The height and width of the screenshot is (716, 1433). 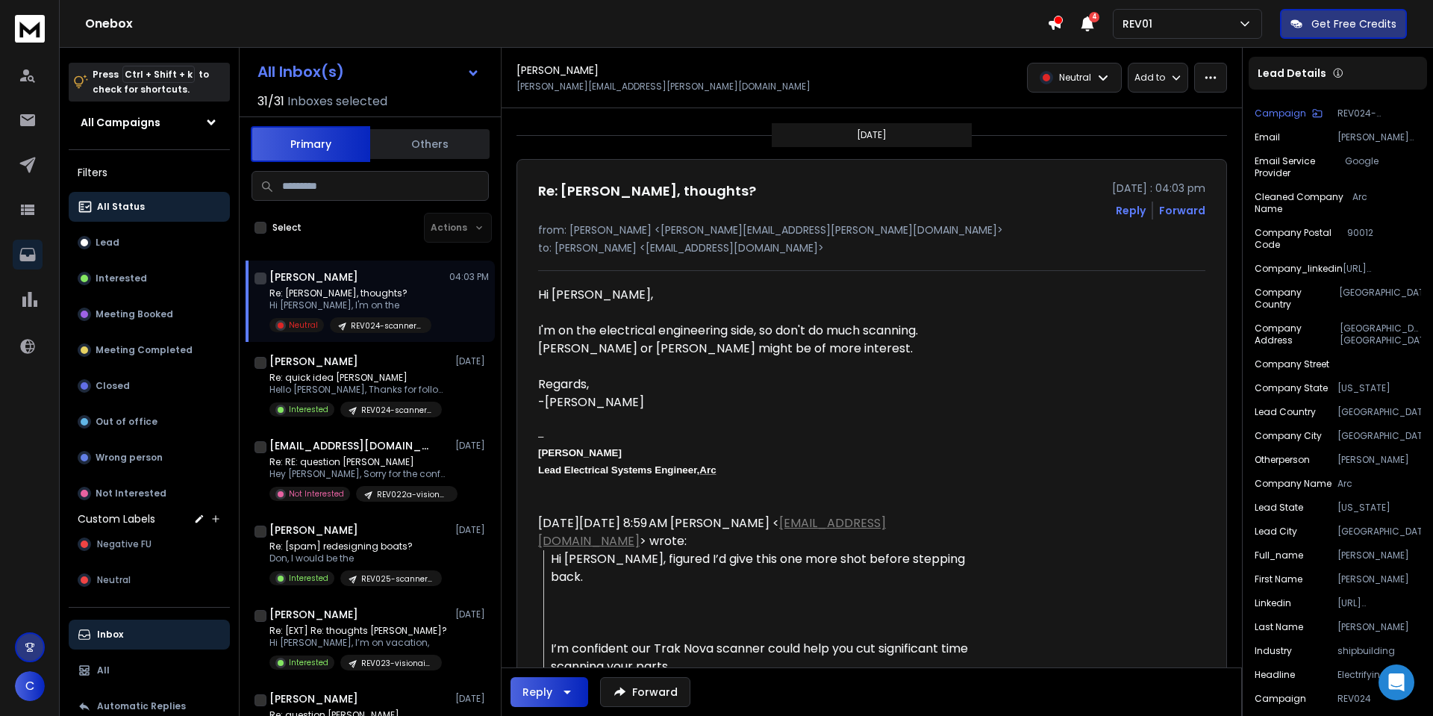 What do you see at coordinates (1285, 412) in the screenshot?
I see `p: lead country` at bounding box center [1285, 412].